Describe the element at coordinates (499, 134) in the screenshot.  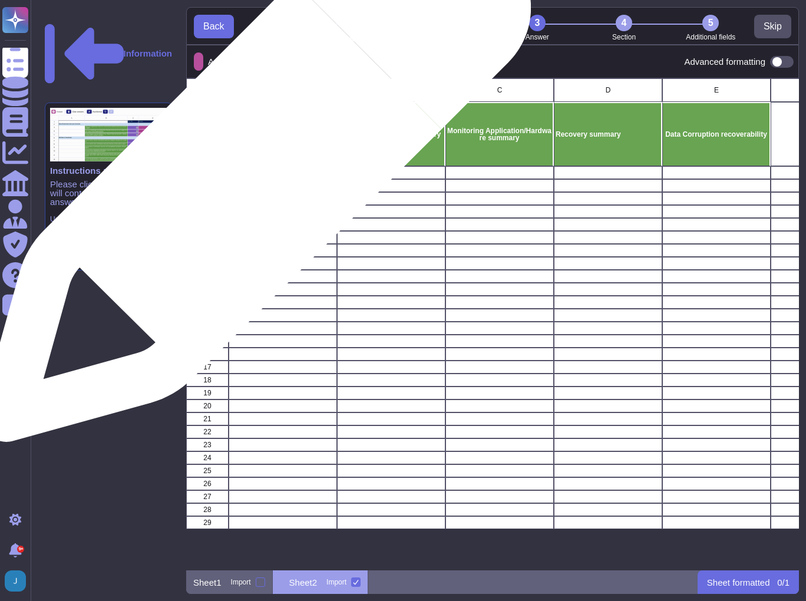
I see `p: Monitoring Application/Hardware summary` at that location.